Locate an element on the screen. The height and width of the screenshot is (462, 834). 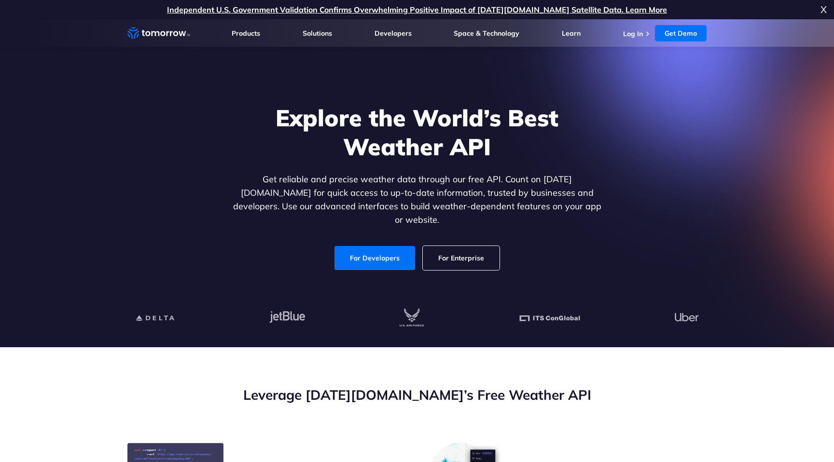
a: Home link is located at coordinates (159, 33).